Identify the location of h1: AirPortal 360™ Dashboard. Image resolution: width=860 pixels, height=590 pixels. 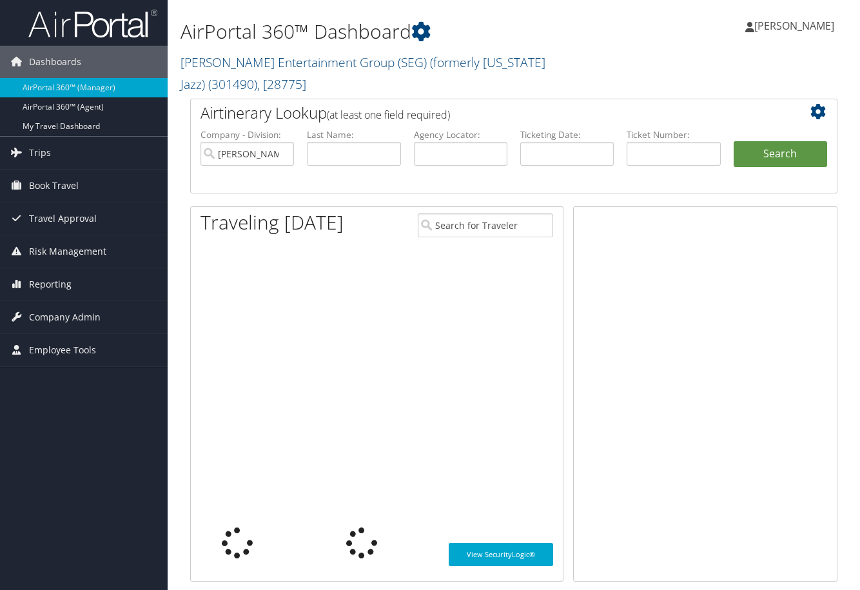
(402, 32).